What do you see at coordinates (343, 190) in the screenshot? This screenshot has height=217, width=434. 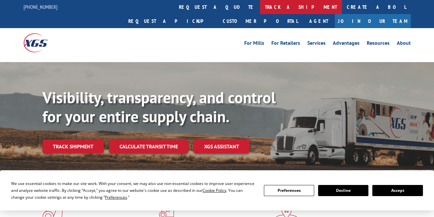 I see `button: Decline` at bounding box center [343, 190].